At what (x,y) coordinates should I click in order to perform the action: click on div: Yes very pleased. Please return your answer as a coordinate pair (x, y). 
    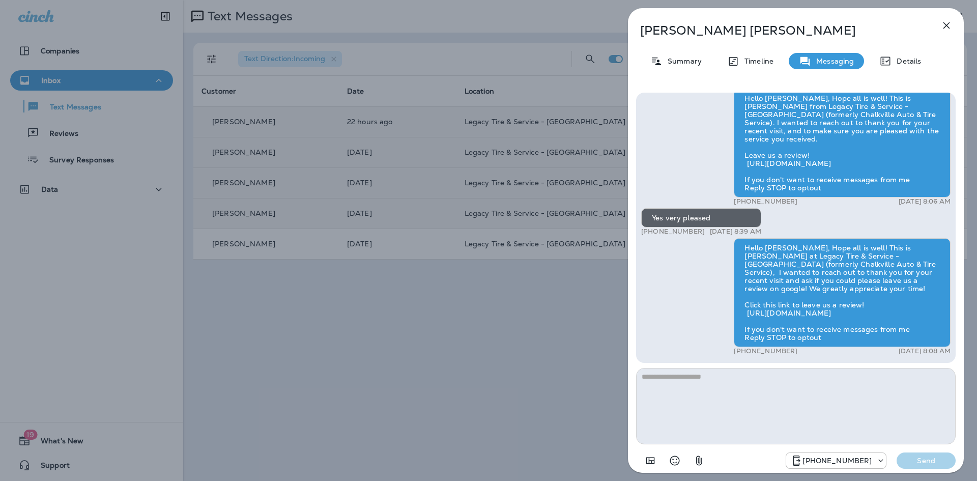
    Looking at the image, I should click on (701, 218).